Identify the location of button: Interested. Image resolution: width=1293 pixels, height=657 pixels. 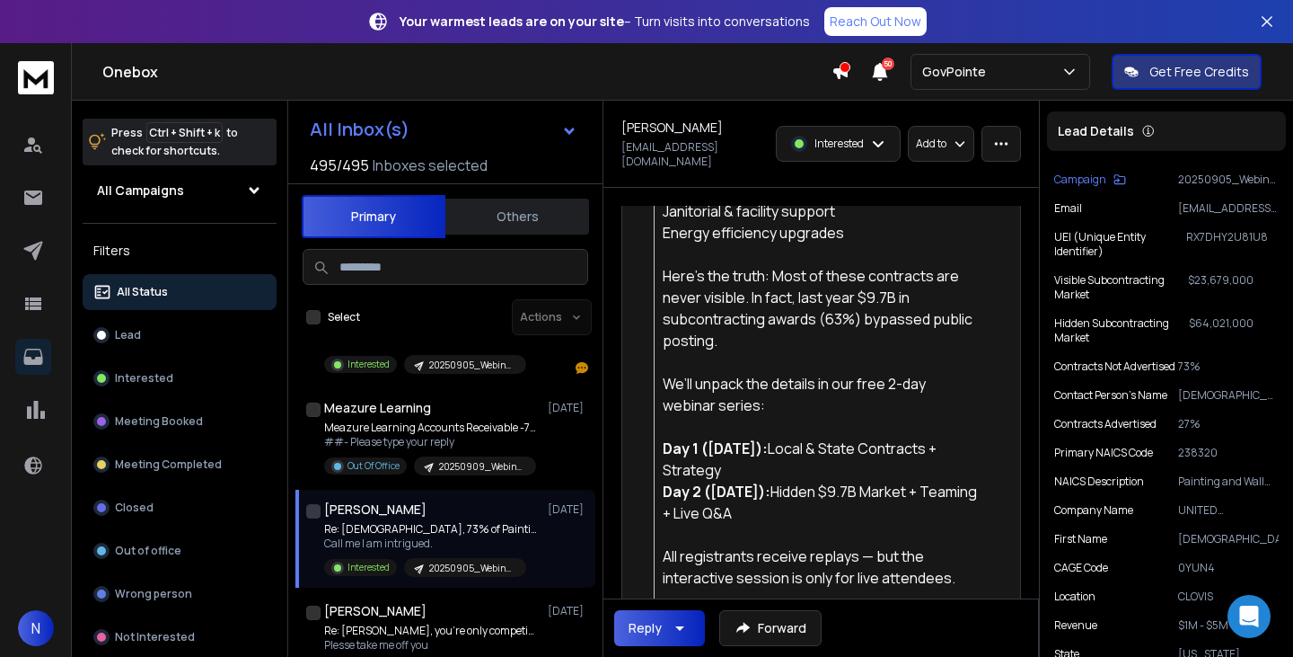
(180, 378).